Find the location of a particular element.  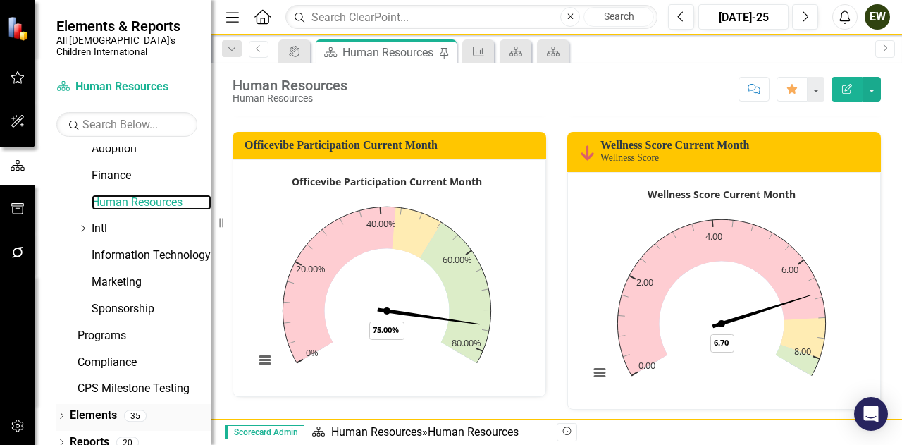

small: Wellness Score is located at coordinates (629, 157).